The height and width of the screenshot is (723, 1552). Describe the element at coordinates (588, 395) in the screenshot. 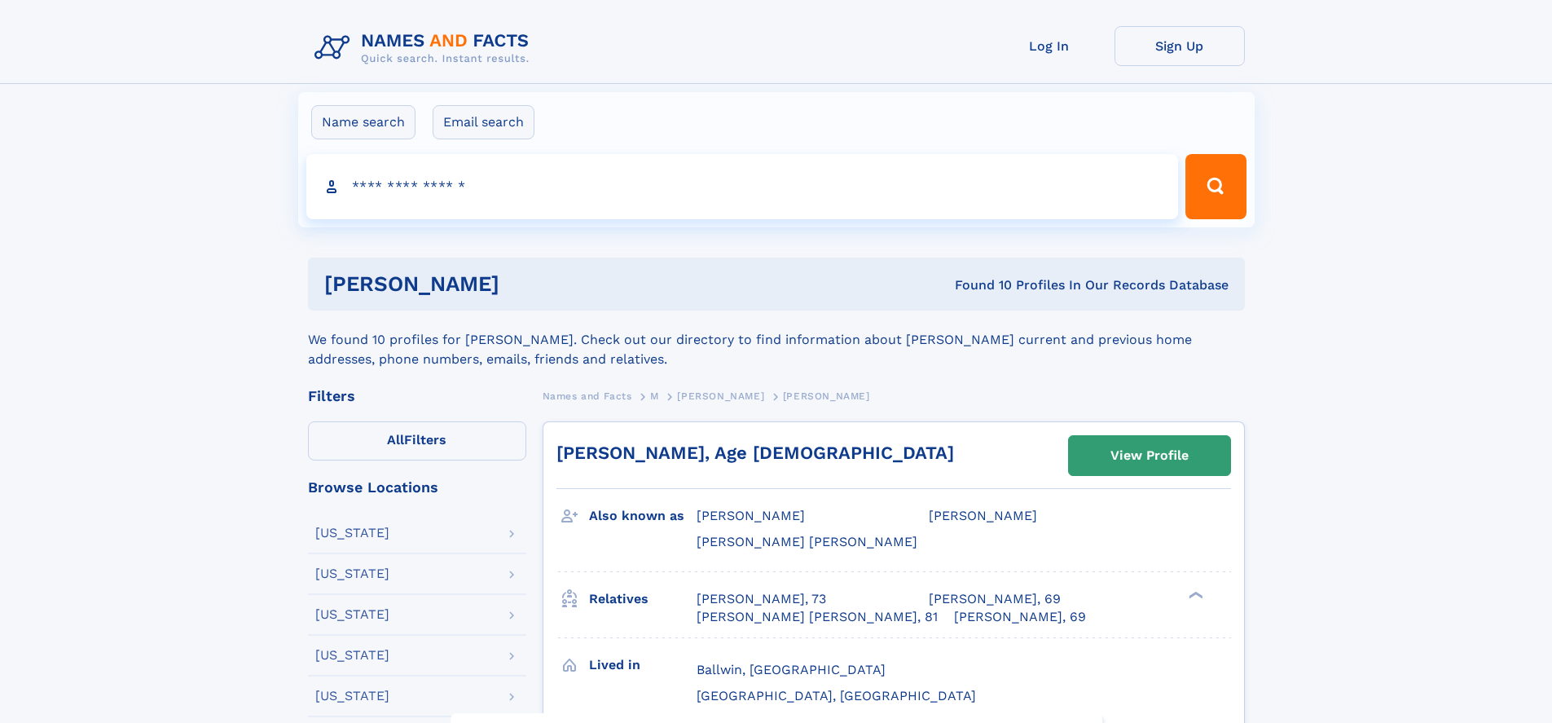

I see `a: Names and Facts` at that location.